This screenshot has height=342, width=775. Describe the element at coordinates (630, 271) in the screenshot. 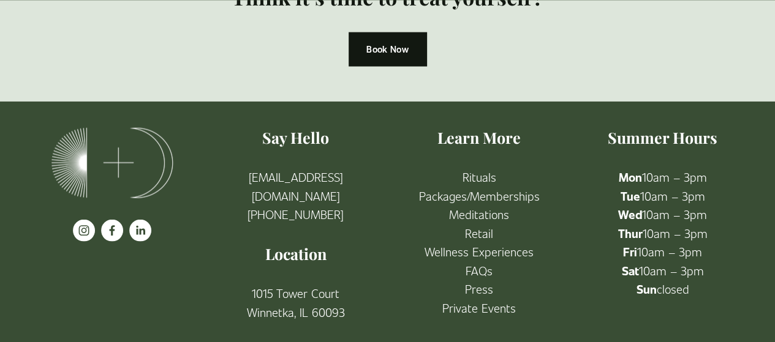

I see `strong: Sat` at that location.